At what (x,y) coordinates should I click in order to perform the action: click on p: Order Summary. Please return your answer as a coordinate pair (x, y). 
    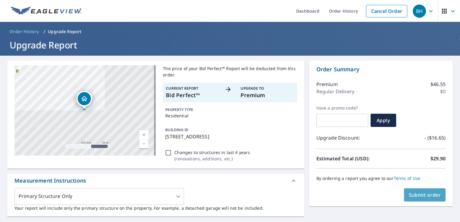
    Looking at the image, I should click on (381, 69).